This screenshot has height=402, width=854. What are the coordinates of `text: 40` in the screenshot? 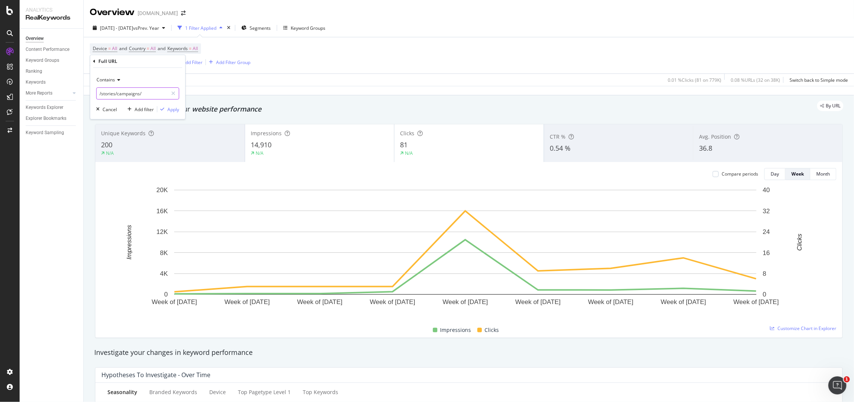 It's located at (766, 190).